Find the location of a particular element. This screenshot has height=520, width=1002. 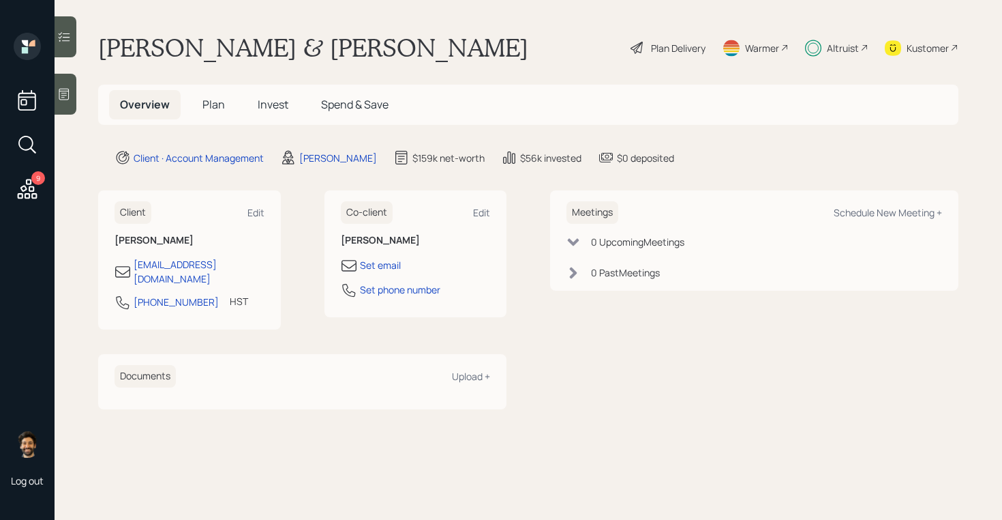

div: Schedule New Meeting + is located at coordinates (888, 212).